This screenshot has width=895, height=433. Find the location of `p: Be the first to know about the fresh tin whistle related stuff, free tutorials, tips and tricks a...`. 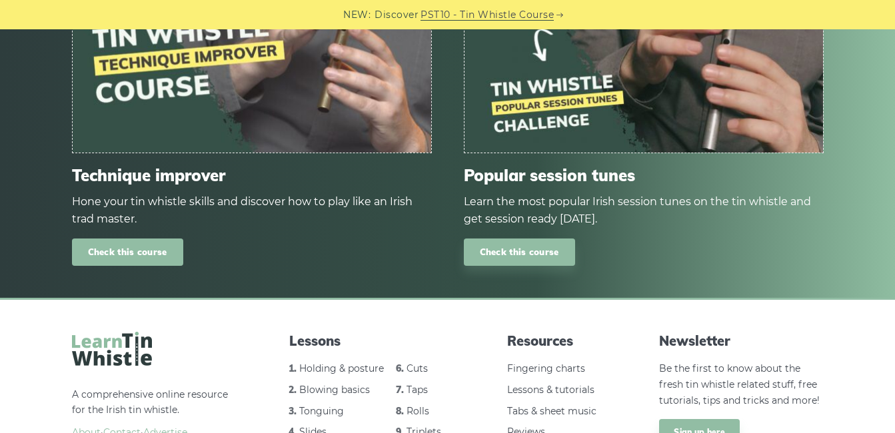

p: Be the first to know about the fresh tin whistle related stuff, free tutorials, tips and tricks a... is located at coordinates (741, 385).